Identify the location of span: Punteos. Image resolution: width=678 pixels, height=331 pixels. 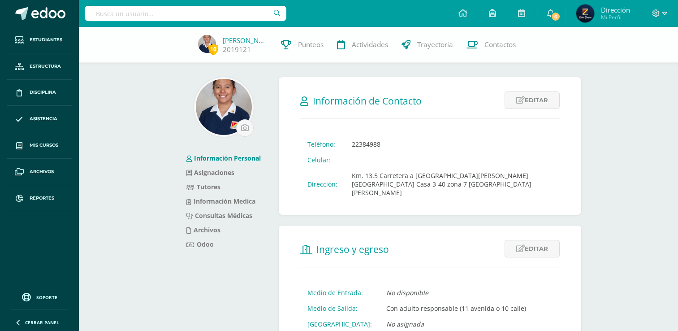
(310, 44).